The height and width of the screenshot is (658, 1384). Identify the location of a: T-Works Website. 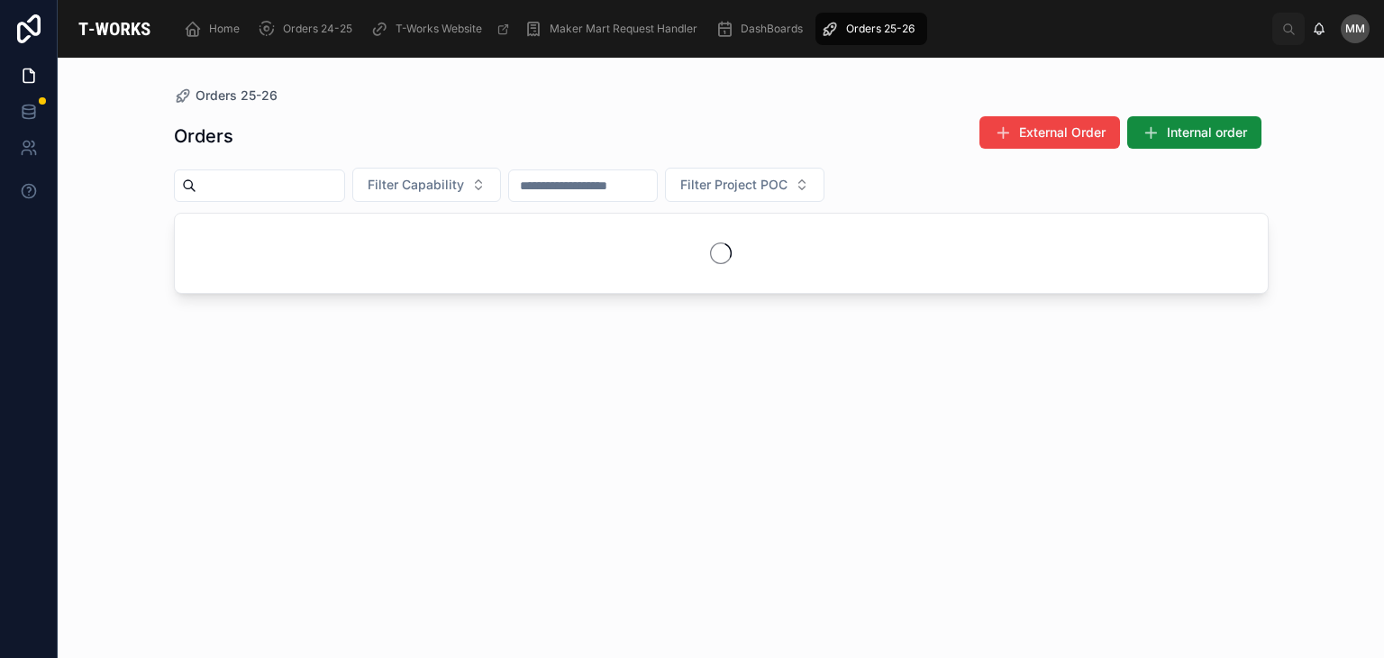
(441, 29).